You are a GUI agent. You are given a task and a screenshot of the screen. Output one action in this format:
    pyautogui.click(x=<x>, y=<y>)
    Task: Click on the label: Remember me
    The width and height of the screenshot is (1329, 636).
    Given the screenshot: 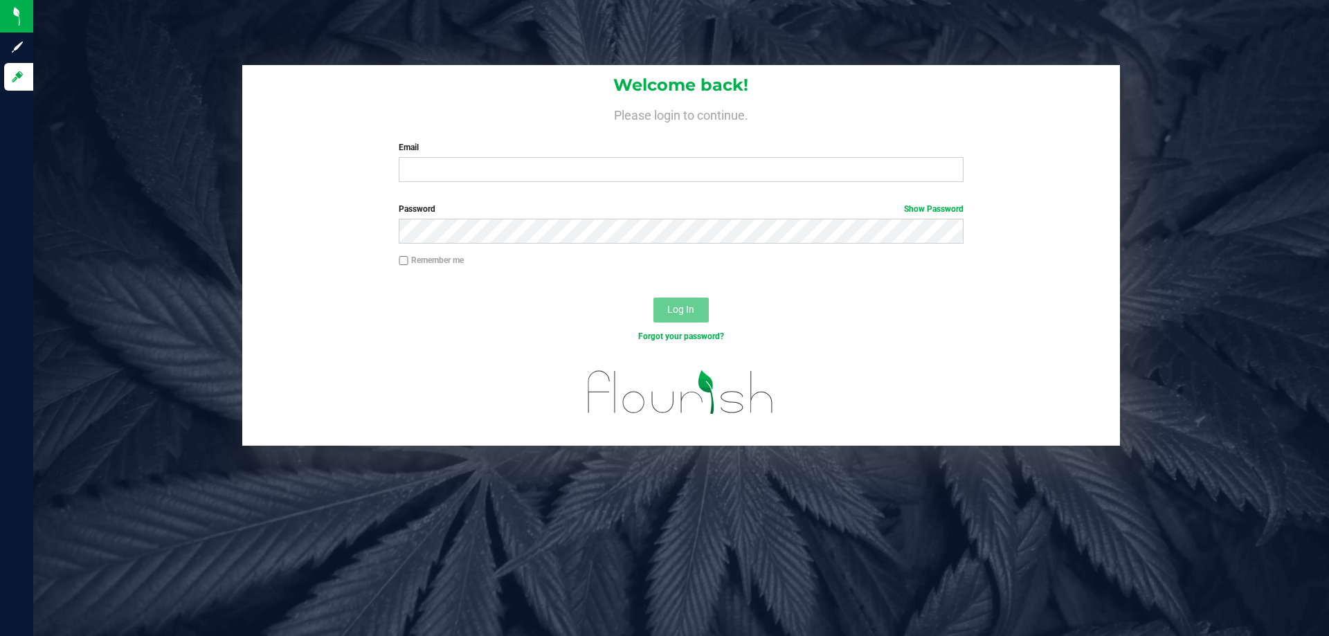 What is the action you would take?
    pyautogui.click(x=431, y=260)
    